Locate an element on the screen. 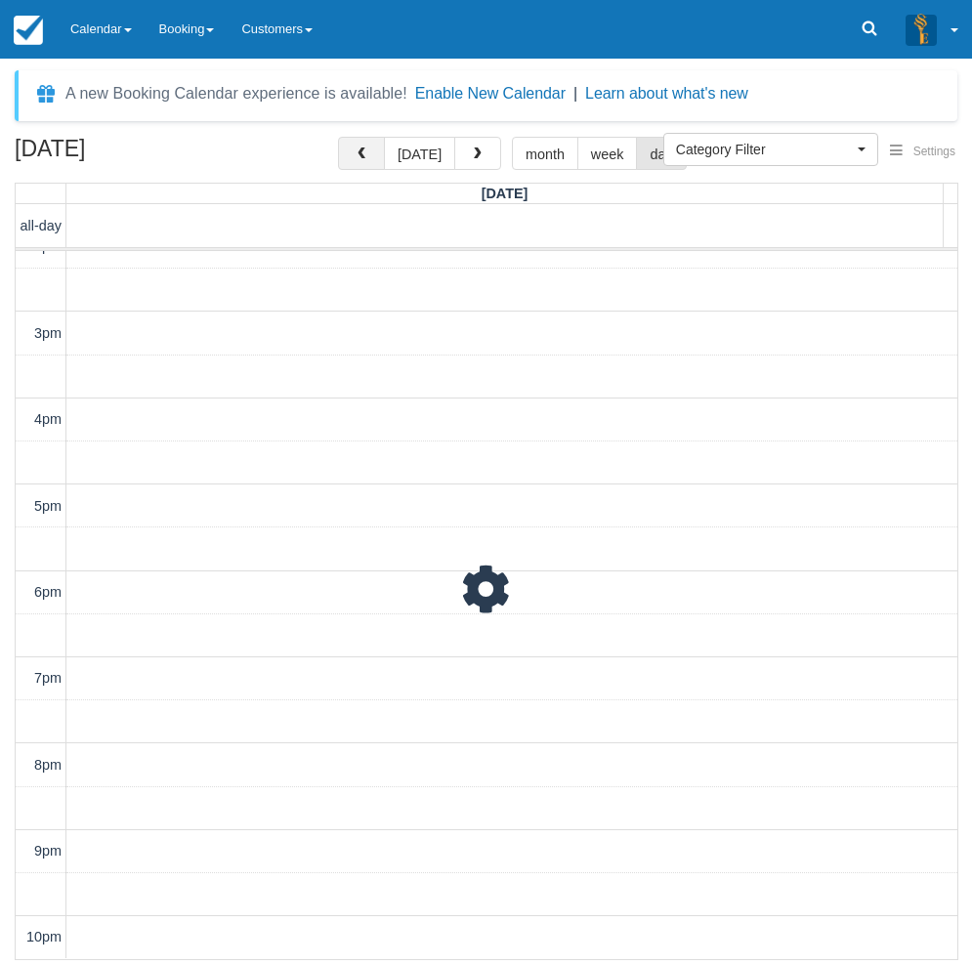 The height and width of the screenshot is (965, 972). button: Enable New Calendar is located at coordinates (490, 94).